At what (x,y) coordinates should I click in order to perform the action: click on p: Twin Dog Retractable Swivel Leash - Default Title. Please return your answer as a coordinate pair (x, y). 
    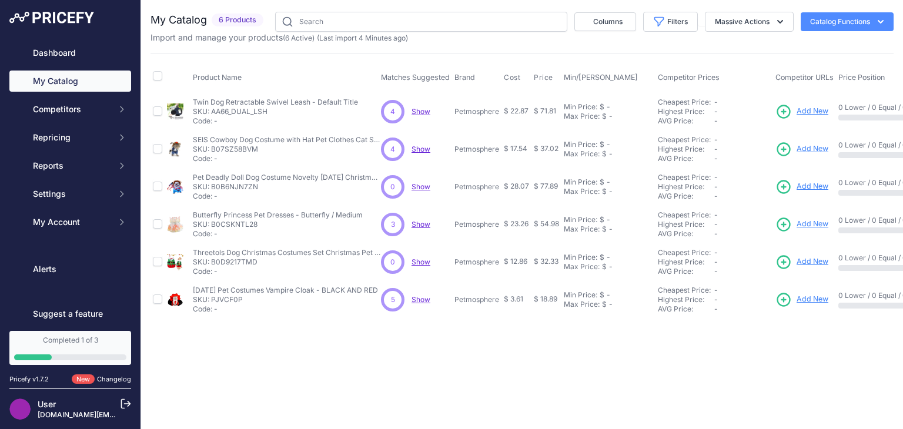
    Looking at the image, I should click on (275, 102).